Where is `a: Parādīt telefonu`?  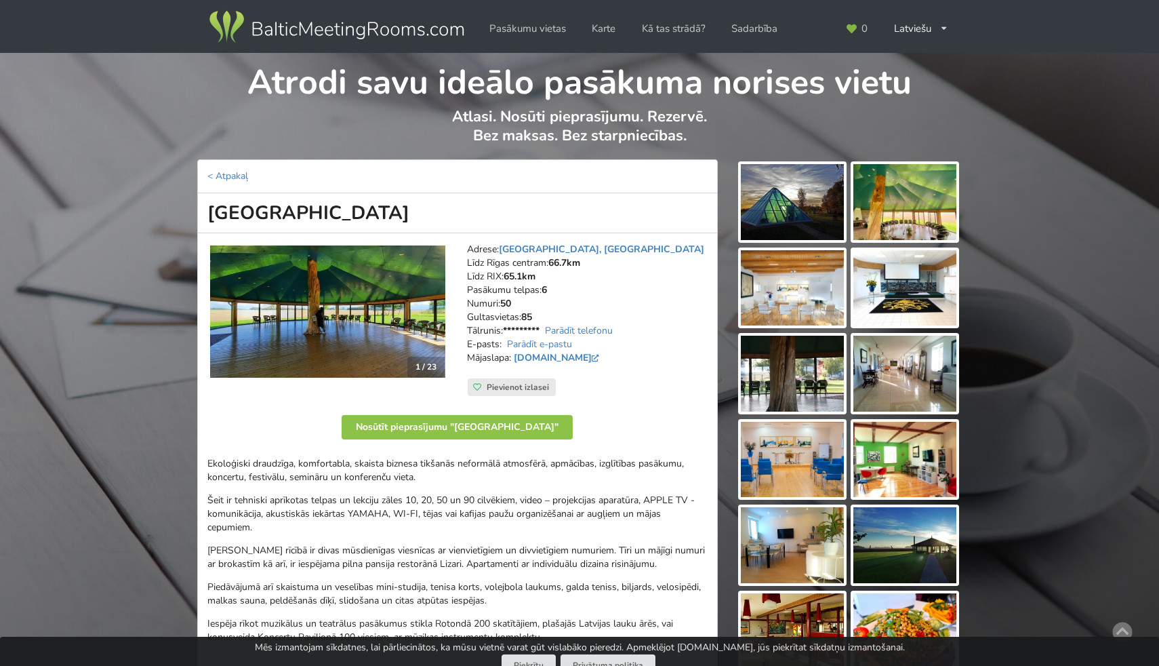 a: Parādīt telefonu is located at coordinates (579, 330).